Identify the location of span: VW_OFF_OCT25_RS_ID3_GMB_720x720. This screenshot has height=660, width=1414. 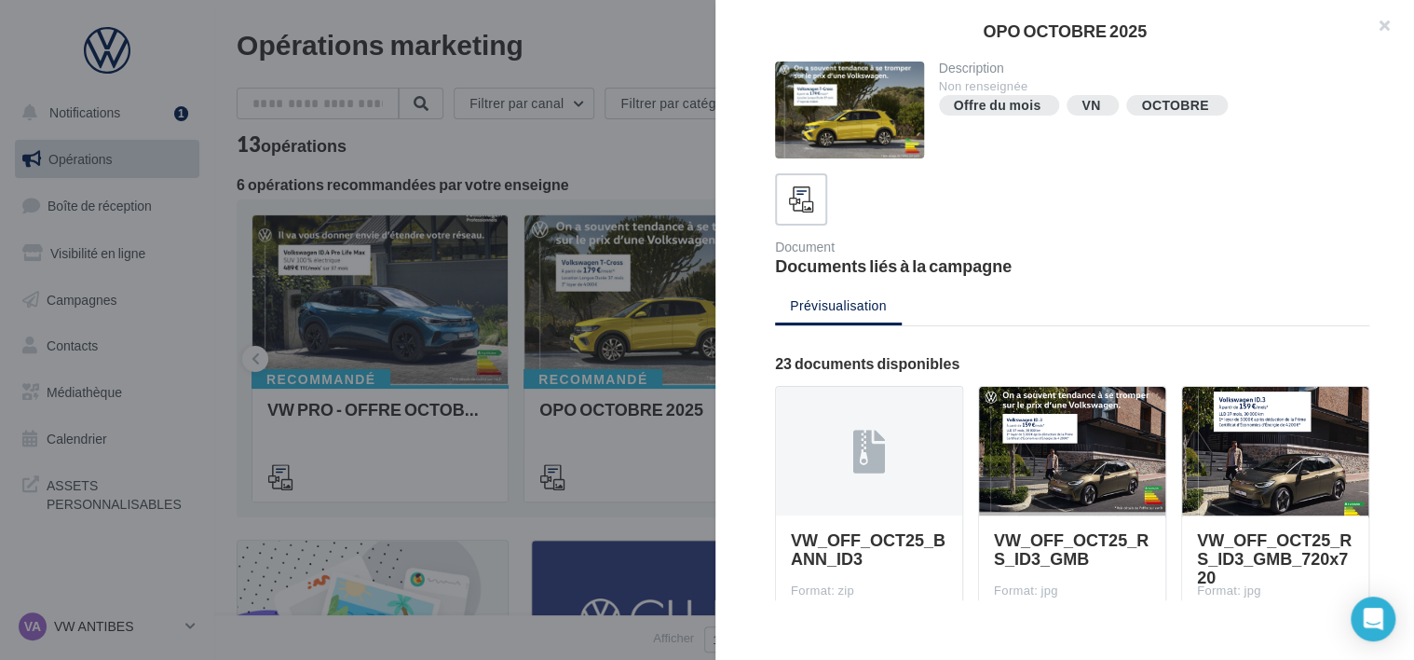
(1274, 558).